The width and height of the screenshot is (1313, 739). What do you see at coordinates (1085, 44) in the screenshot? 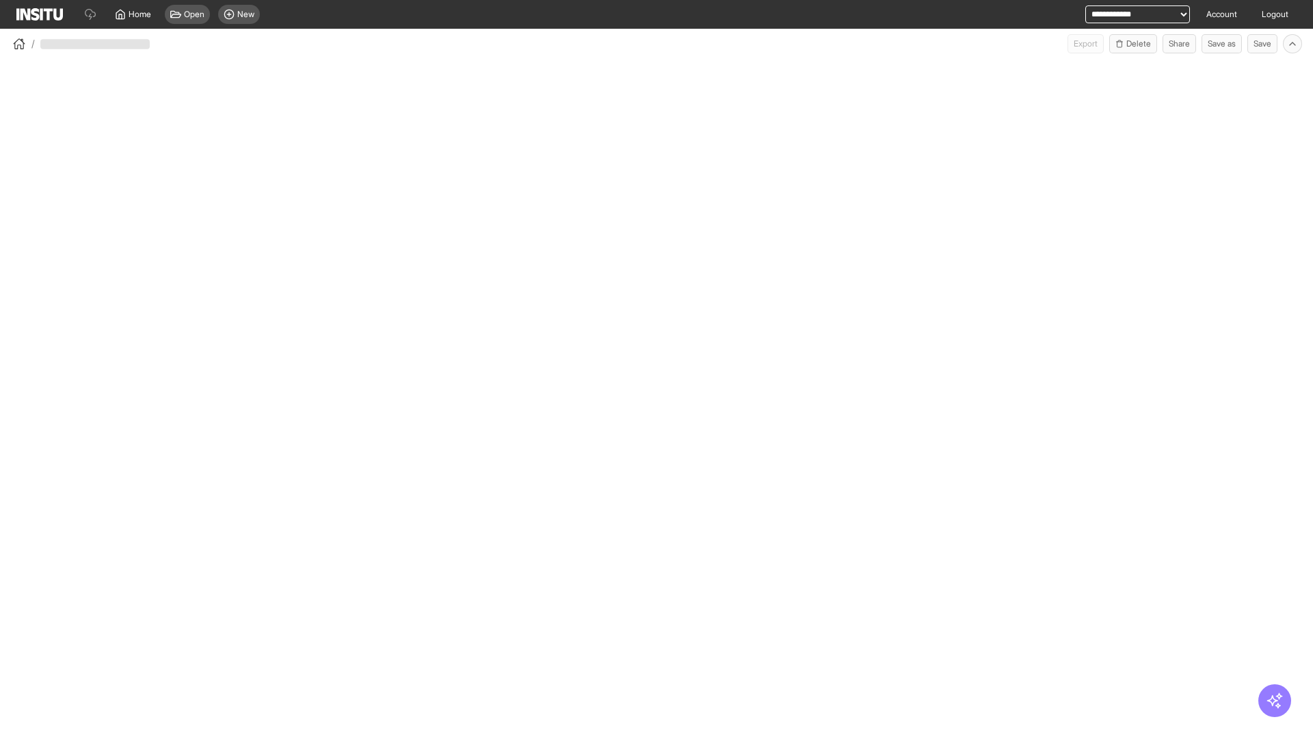
I see `button: Export` at bounding box center [1085, 44].